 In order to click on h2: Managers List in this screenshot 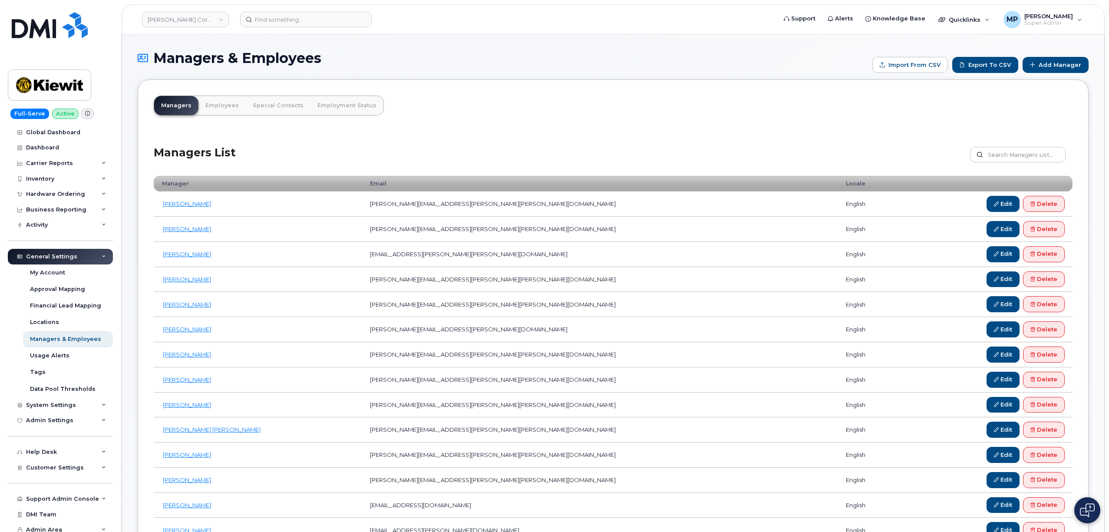, I will do `click(195, 159)`.